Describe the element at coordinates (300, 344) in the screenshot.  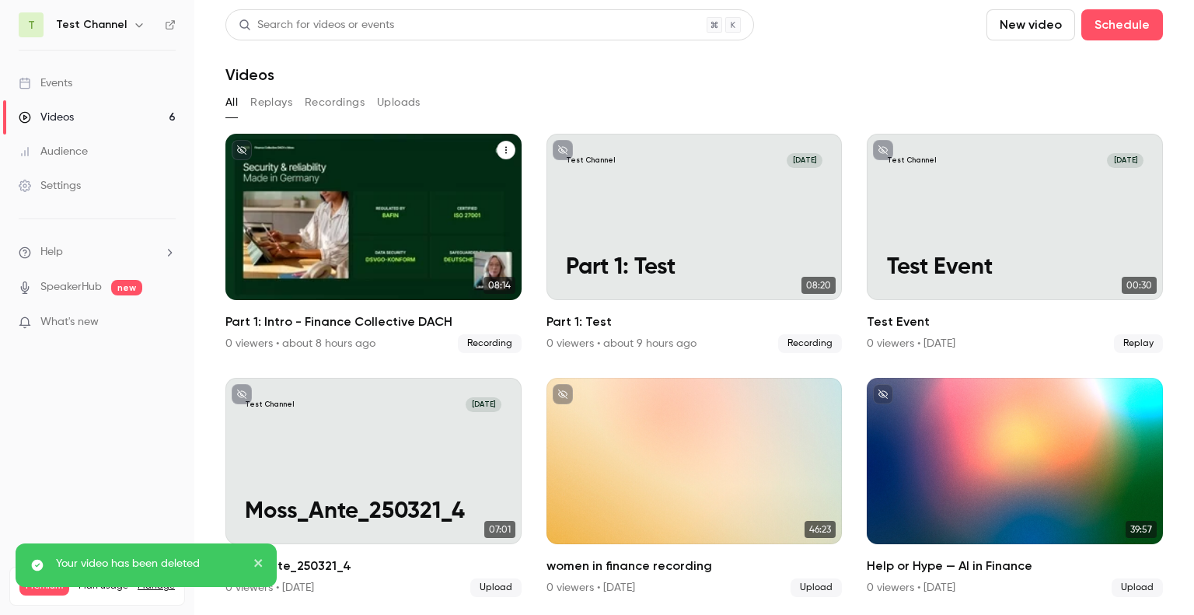
I see `div: 0 viewers • about 8 hours ago` at that location.